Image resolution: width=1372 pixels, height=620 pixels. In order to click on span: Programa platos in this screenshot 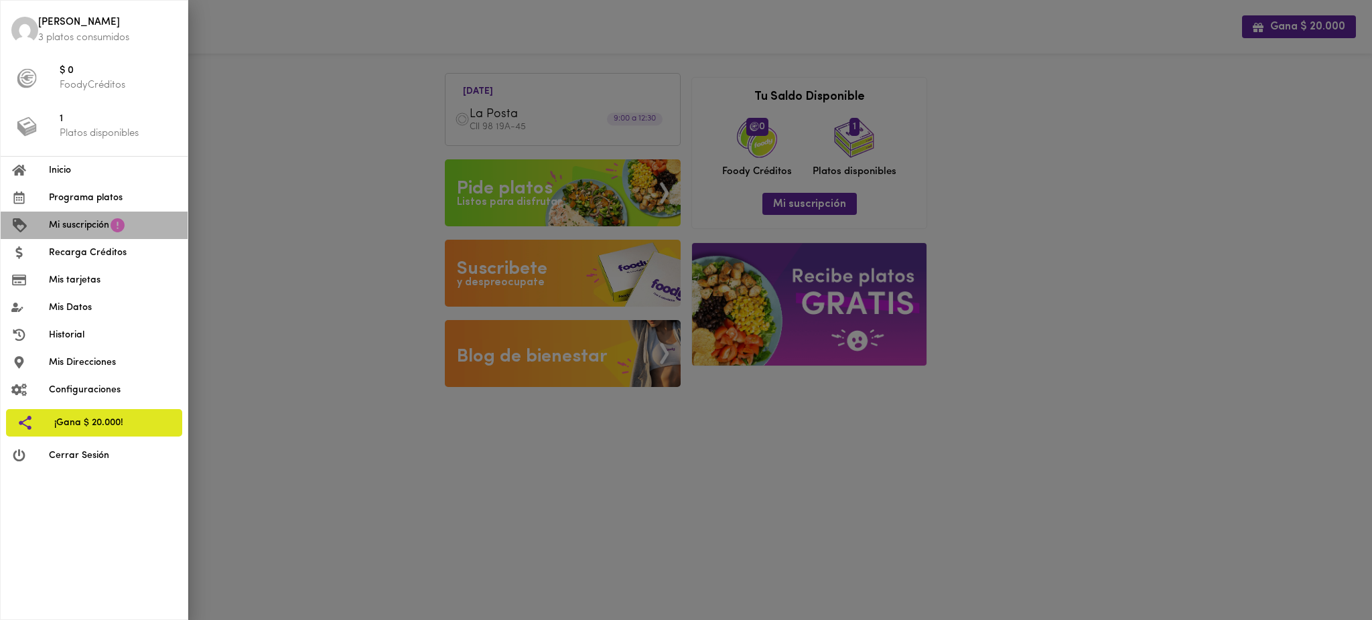, I will do `click(113, 198)`.